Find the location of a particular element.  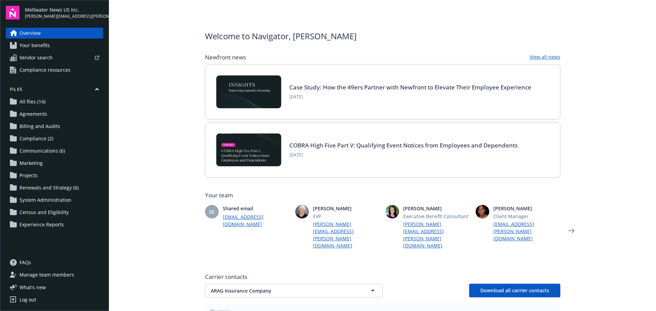

a: Case Study: How the 49ers Partner with Newfront to Elevate Their Employee Experience is located at coordinates (410, 87).